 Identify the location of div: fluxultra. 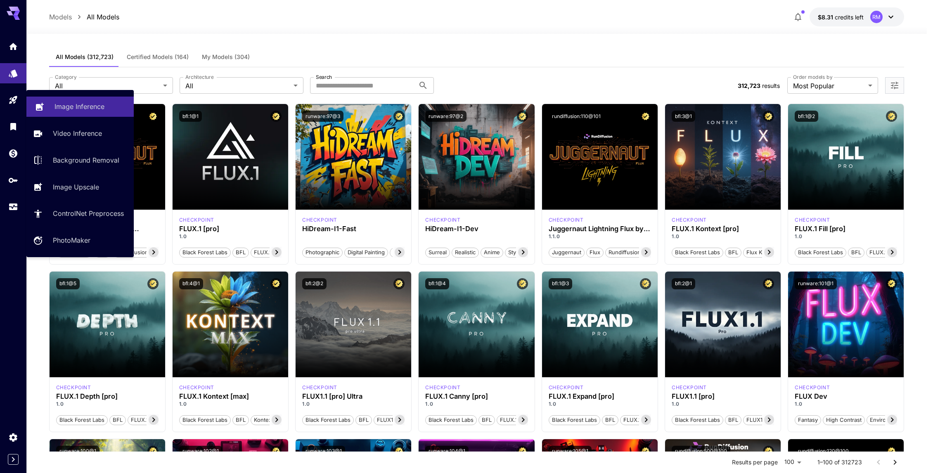
(319, 387).